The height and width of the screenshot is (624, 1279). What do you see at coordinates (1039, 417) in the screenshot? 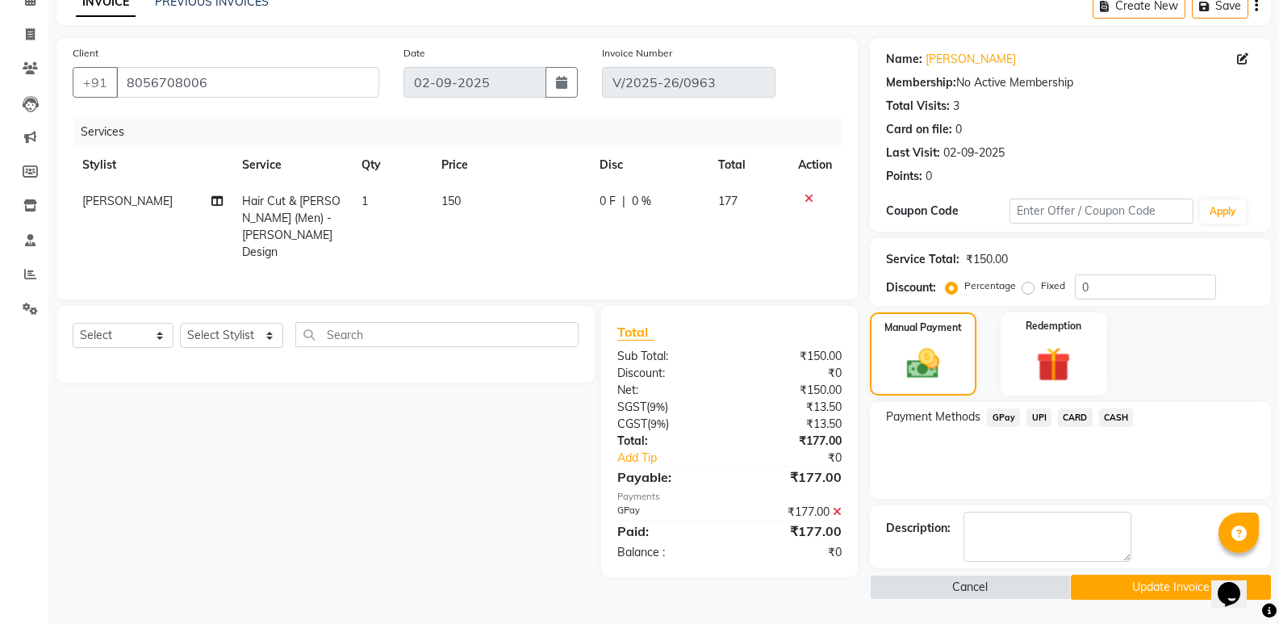
I see `span: UPI` at bounding box center [1039, 417].